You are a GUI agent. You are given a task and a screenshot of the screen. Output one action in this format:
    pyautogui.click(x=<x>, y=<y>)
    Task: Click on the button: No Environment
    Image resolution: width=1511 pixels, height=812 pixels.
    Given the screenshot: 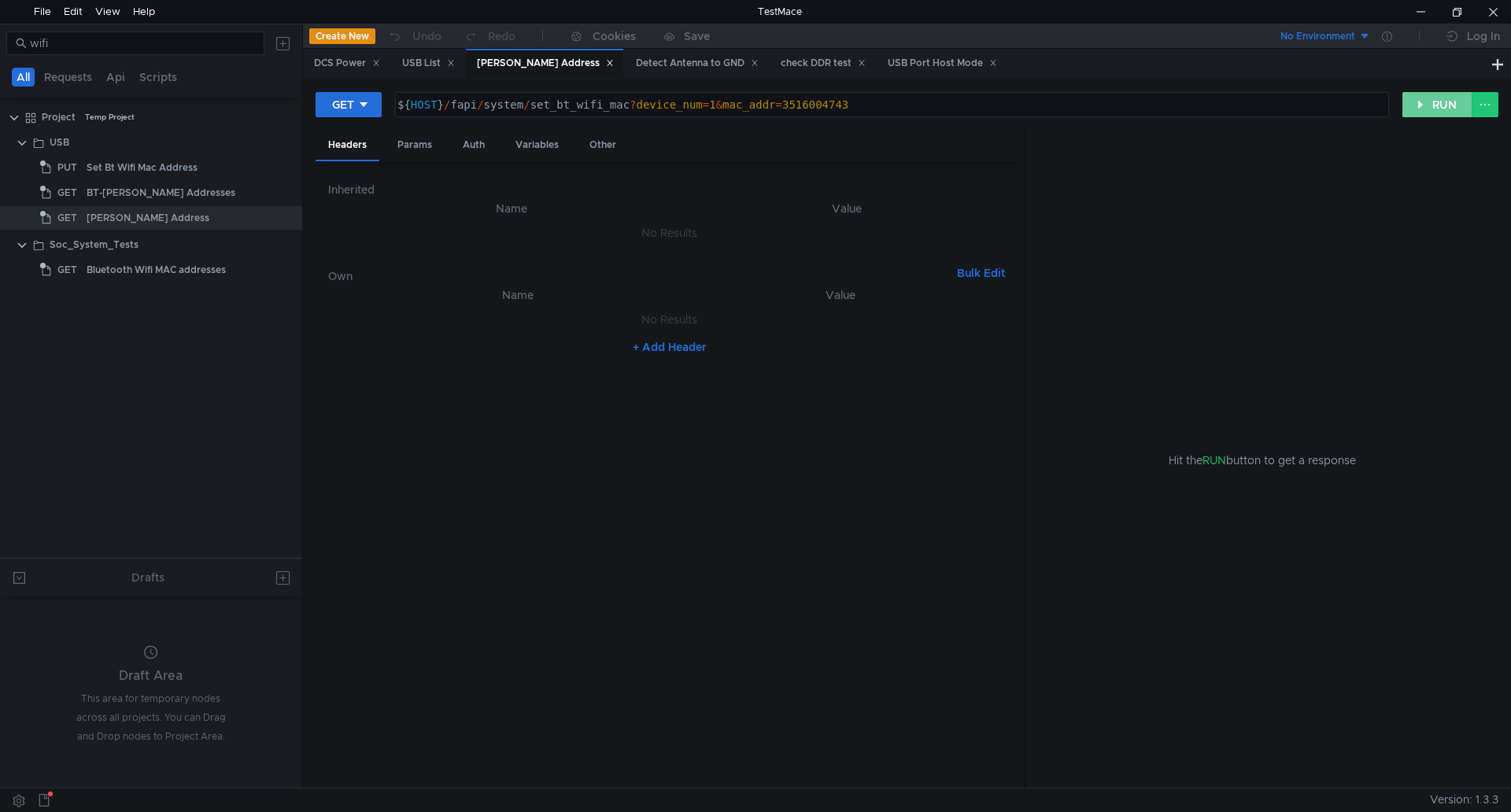 What is the action you would take?
    pyautogui.click(x=1315, y=36)
    